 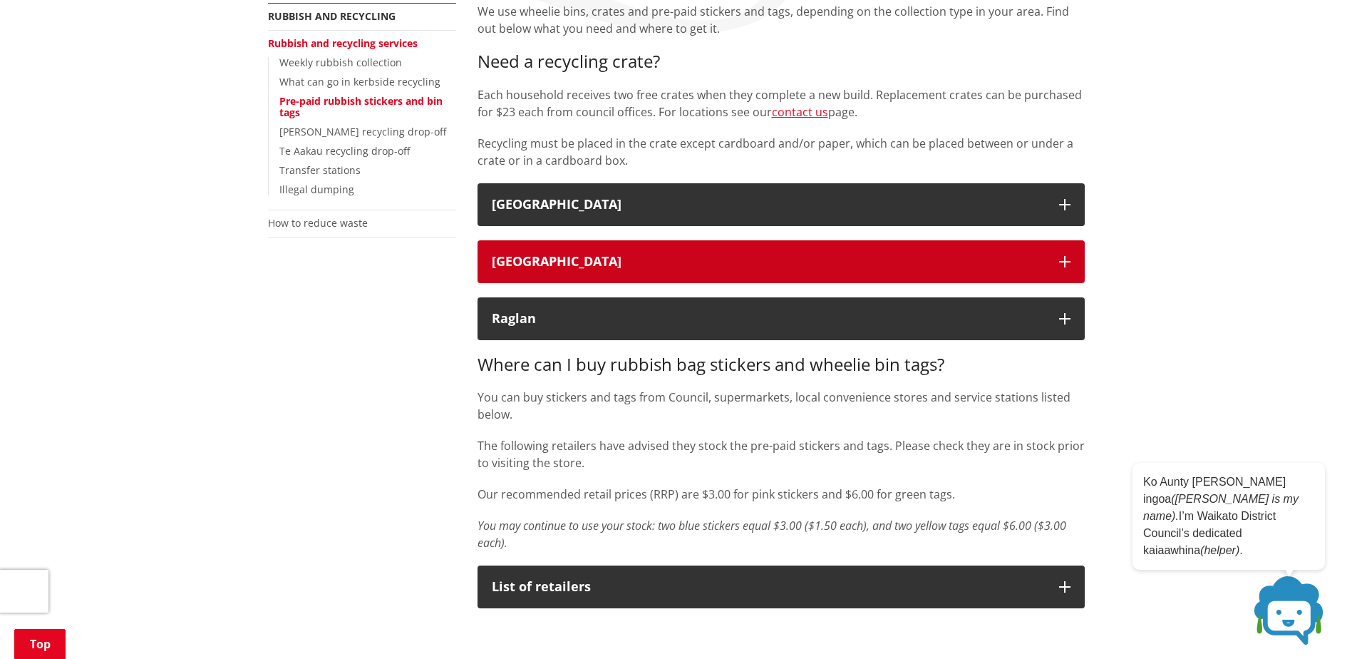 What do you see at coordinates (781, 364) in the screenshot?
I see `h3: Where can I buy rubbish bag stickers and wheelie bin tags?` at bounding box center [781, 364].